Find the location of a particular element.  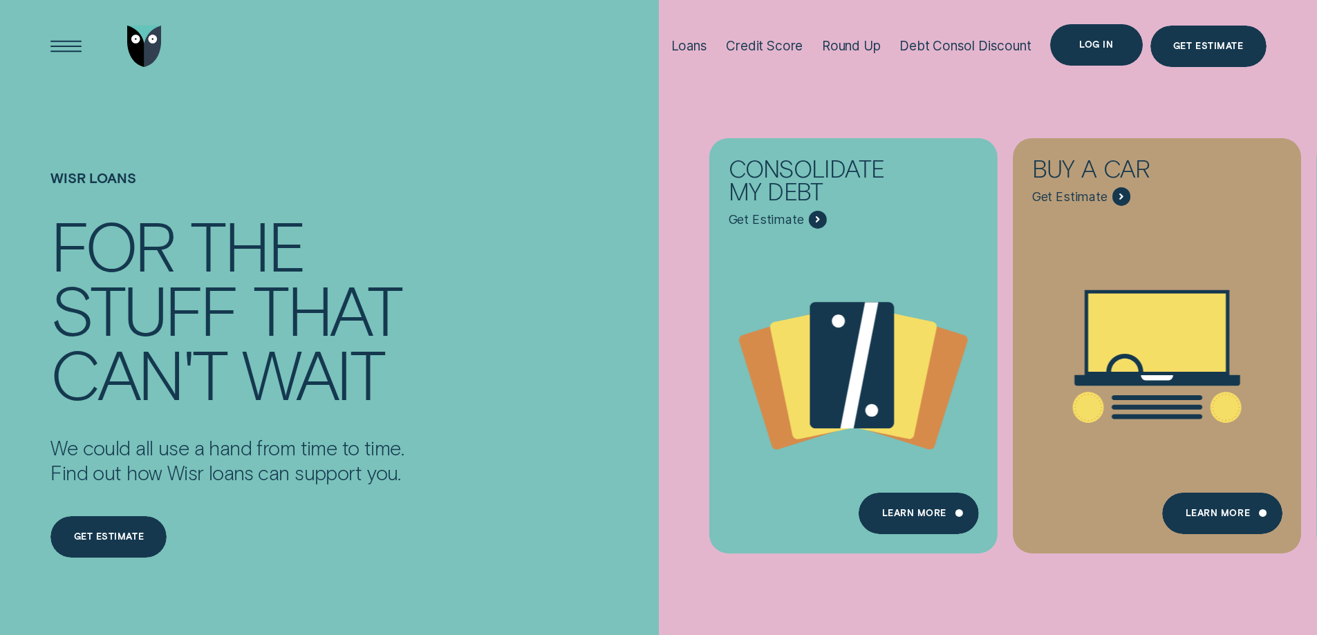

div: that is located at coordinates (326, 308).